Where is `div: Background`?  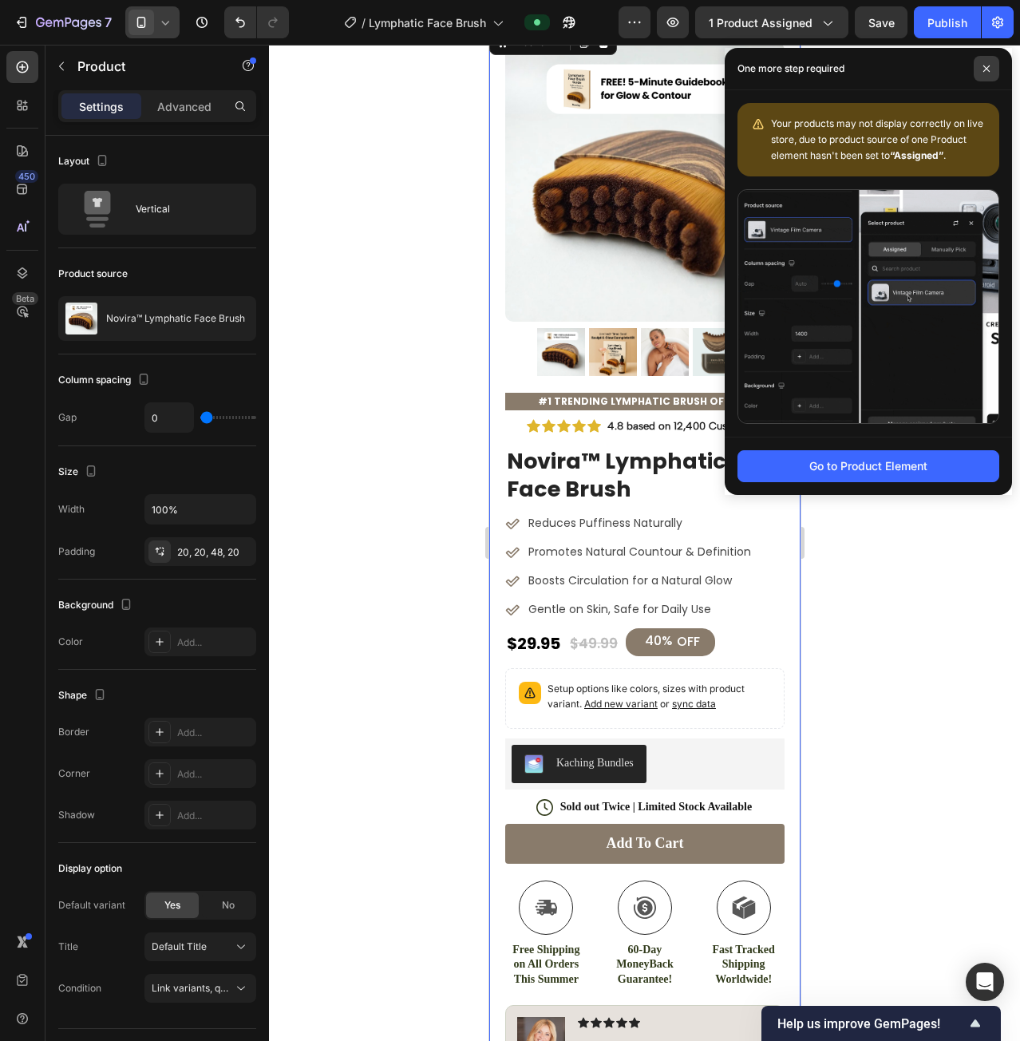
div: Background is located at coordinates (97, 605).